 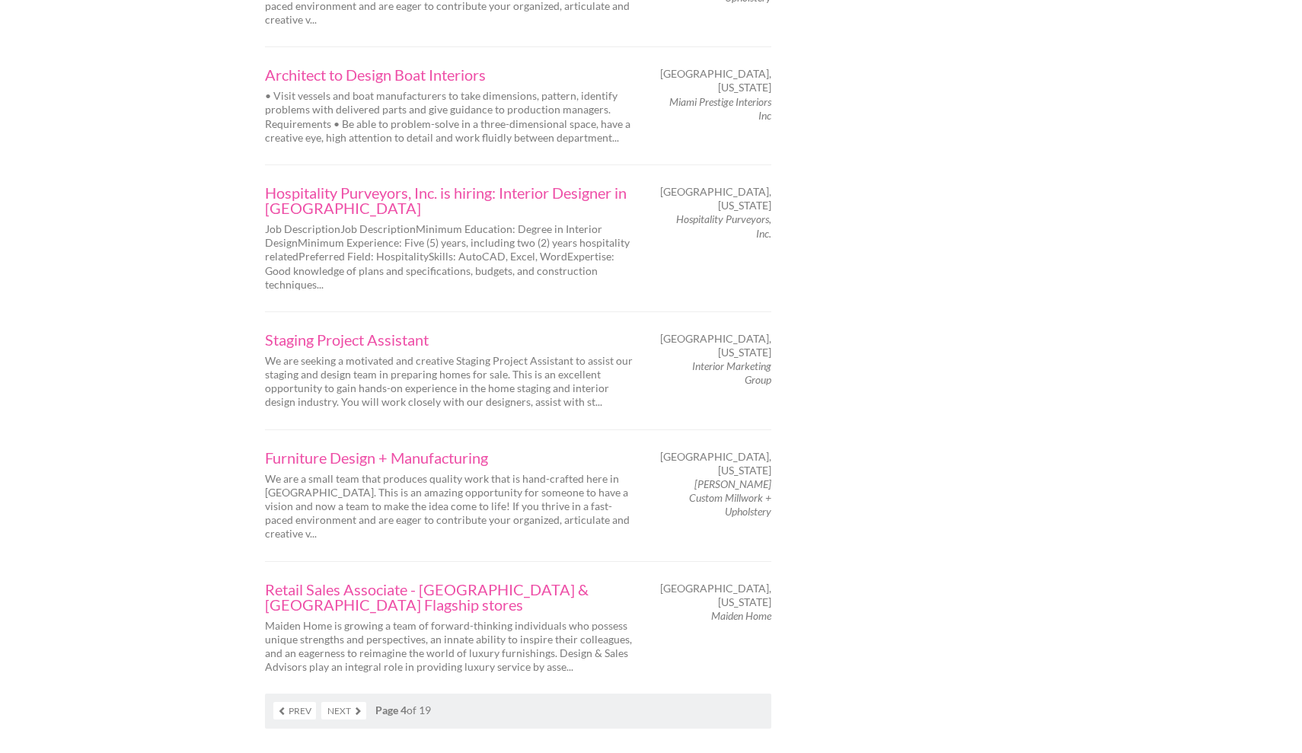 I want to click on p: • Visit vessels and boat manufacturers to take dimensions, pattern, identify problems with delive..., so click(x=452, y=117).